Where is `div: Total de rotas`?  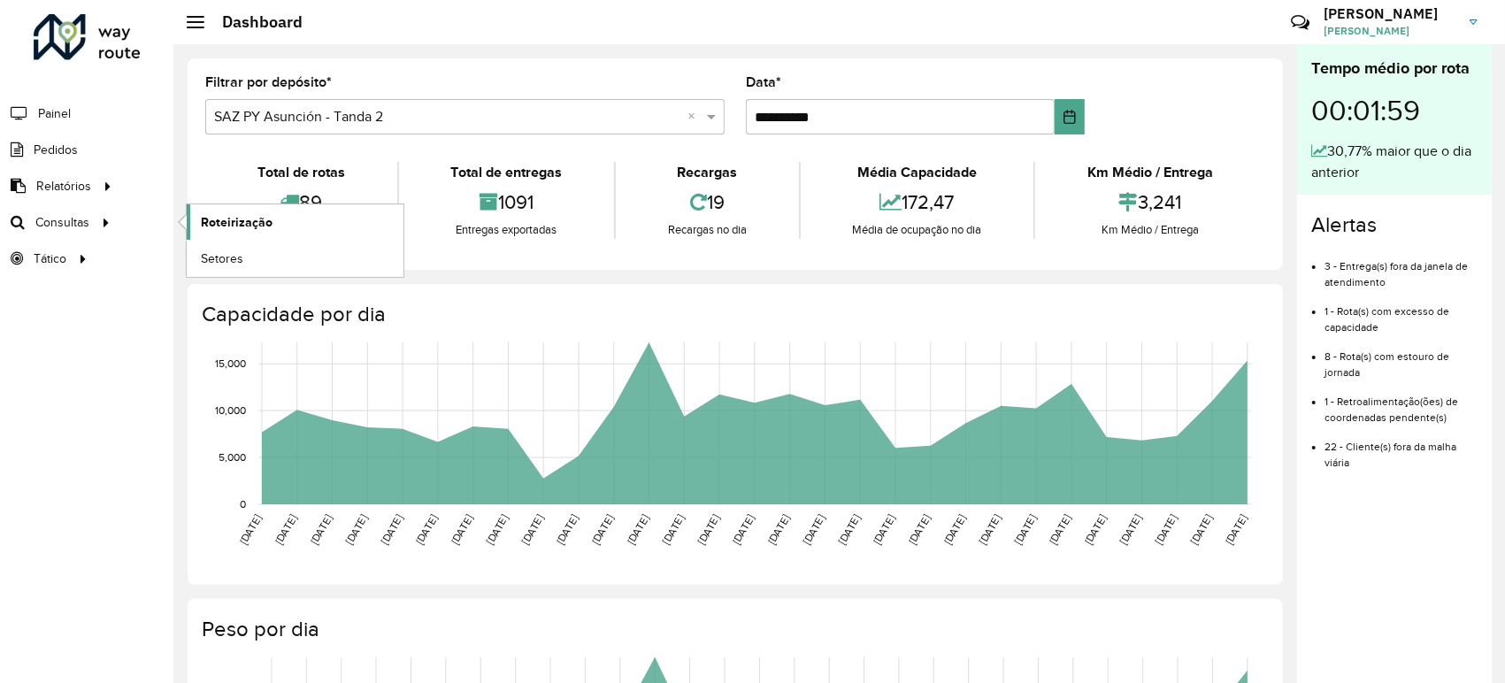
div: Total de rotas is located at coordinates (301, 173).